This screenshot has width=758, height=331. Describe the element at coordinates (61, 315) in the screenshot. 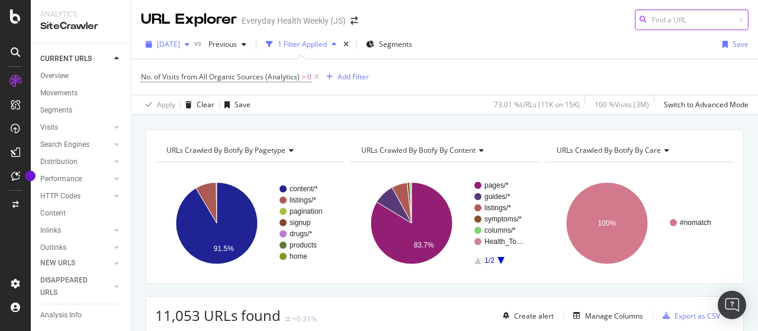

I see `div: Analysis Info` at that location.